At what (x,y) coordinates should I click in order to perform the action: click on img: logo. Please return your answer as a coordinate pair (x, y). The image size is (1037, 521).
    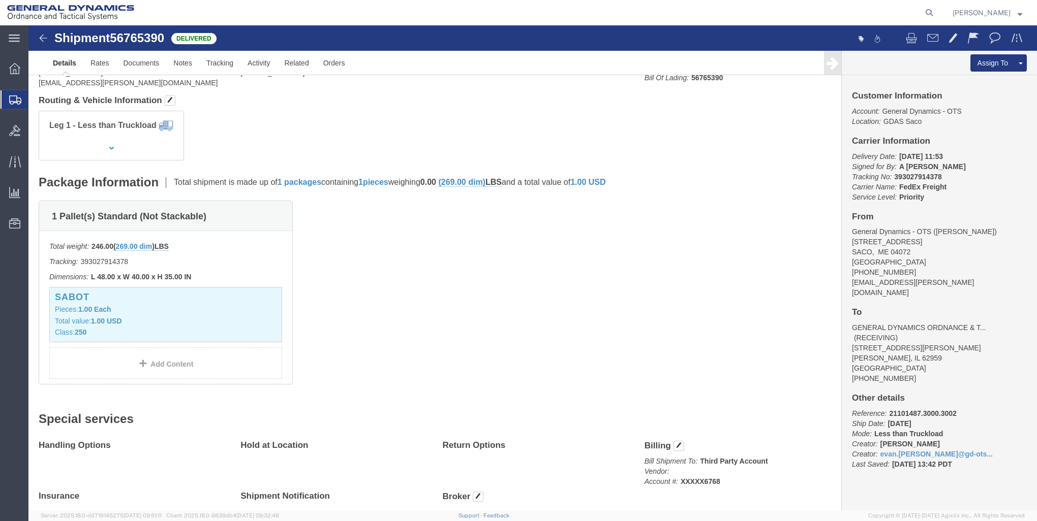
    Looking at the image, I should click on (71, 13).